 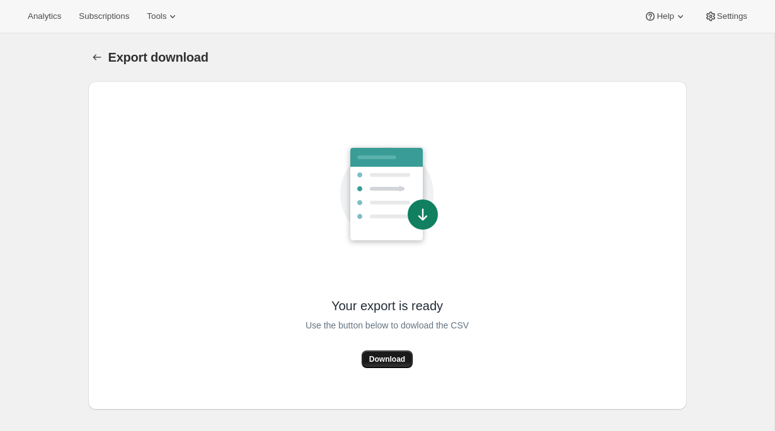 I want to click on span: Settings, so click(x=732, y=16).